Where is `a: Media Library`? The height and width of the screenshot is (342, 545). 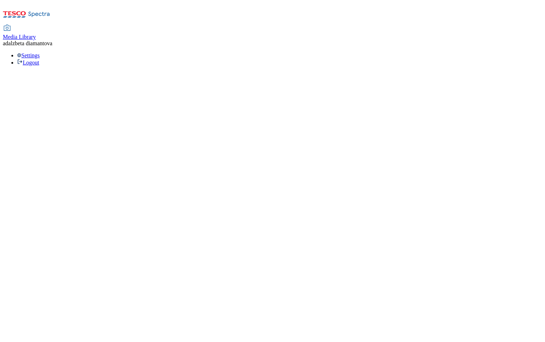 a: Media Library is located at coordinates (19, 33).